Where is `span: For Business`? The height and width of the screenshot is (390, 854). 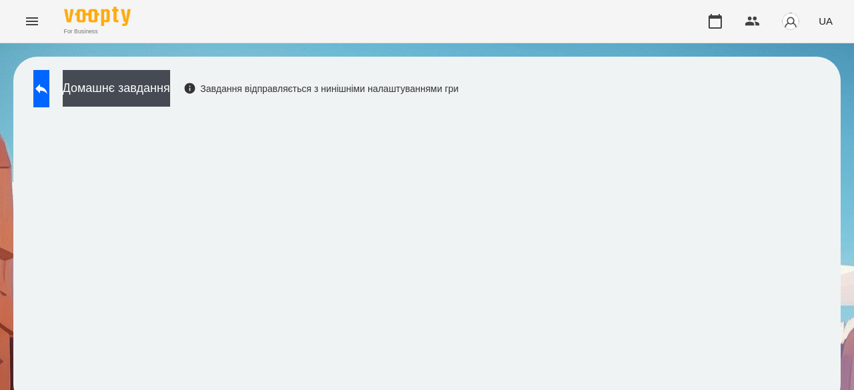
span: For Business is located at coordinates (97, 31).